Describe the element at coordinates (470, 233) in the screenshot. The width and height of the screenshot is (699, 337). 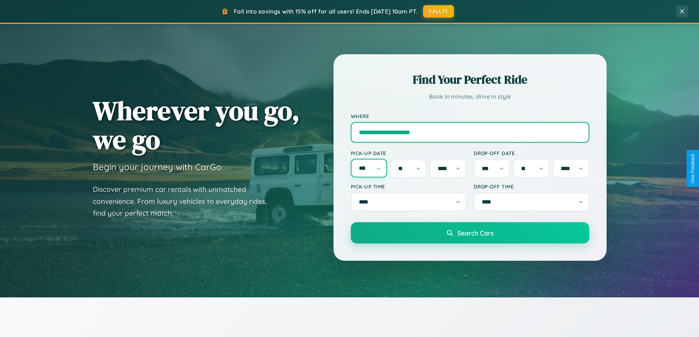
I see `button: Search Cars` at that location.